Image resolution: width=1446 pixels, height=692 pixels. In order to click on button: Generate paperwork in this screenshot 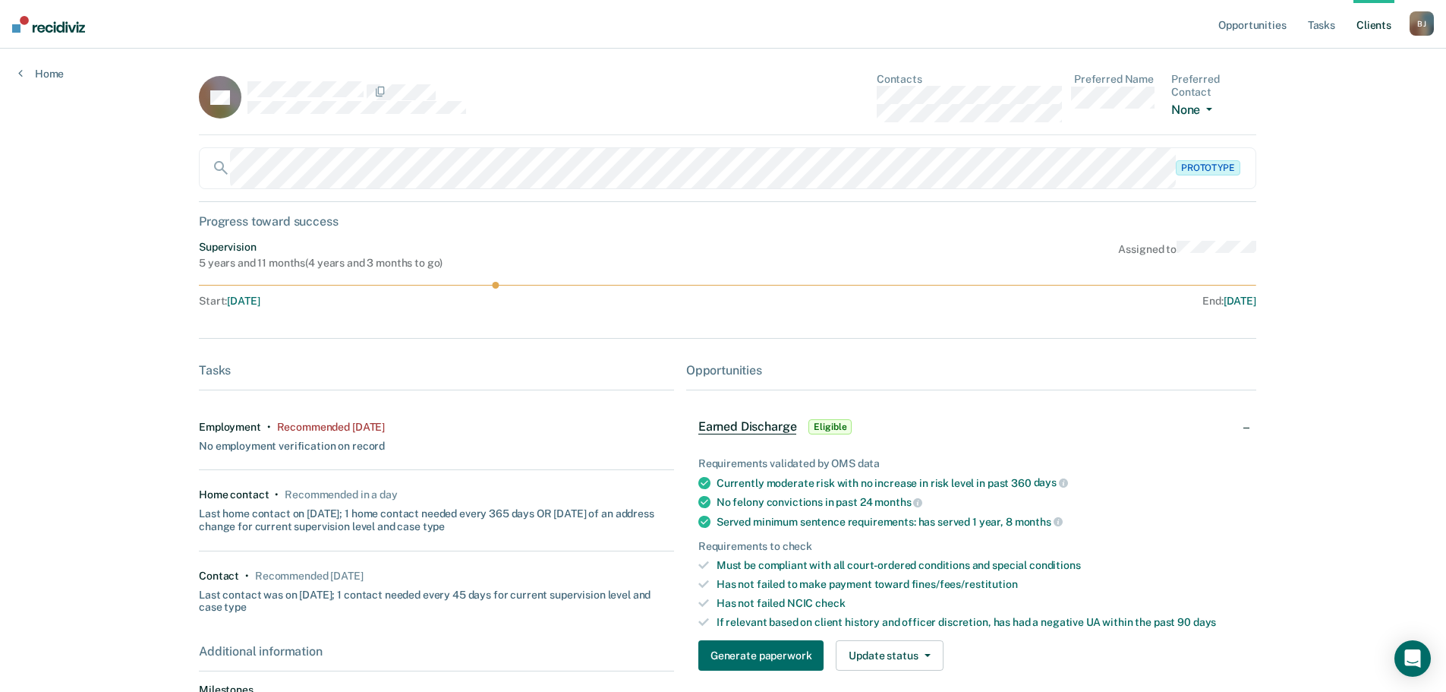, I will do `click(761, 655)`.